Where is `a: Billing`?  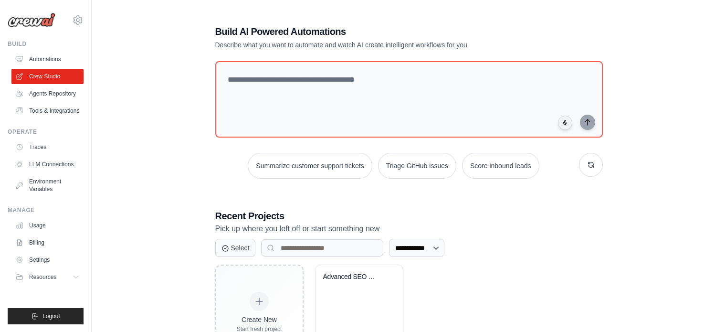 a: Billing is located at coordinates (47, 243).